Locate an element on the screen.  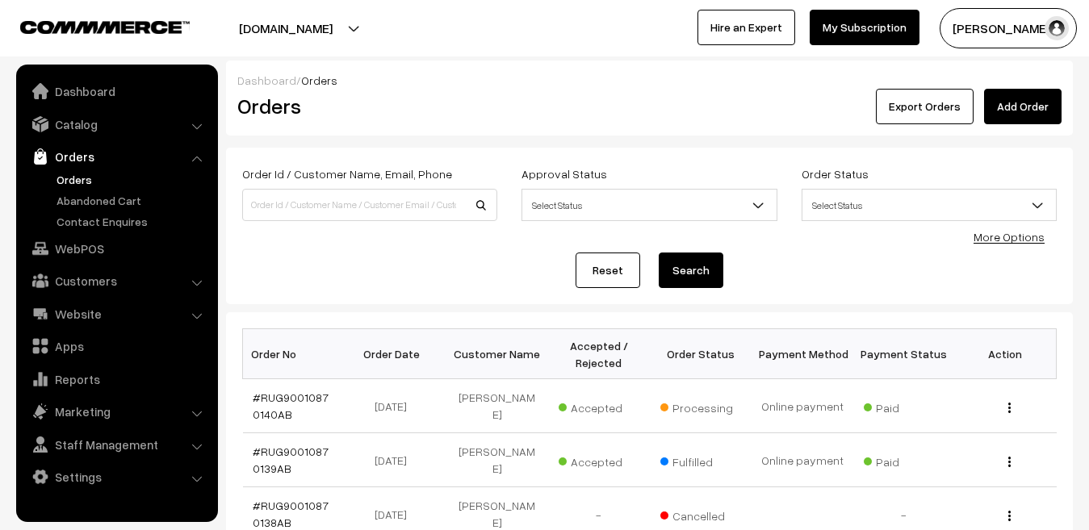
th: Action is located at coordinates (1006, 354).